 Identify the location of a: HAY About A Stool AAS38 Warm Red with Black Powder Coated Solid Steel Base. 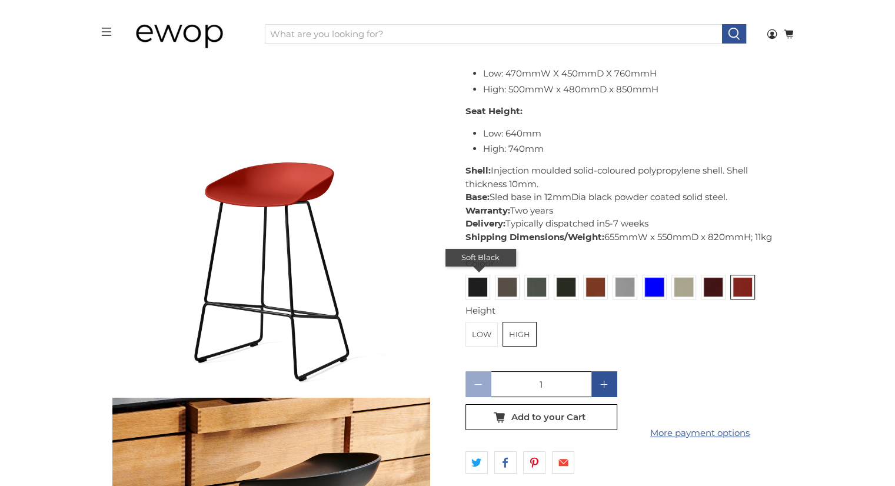
(271, 227).